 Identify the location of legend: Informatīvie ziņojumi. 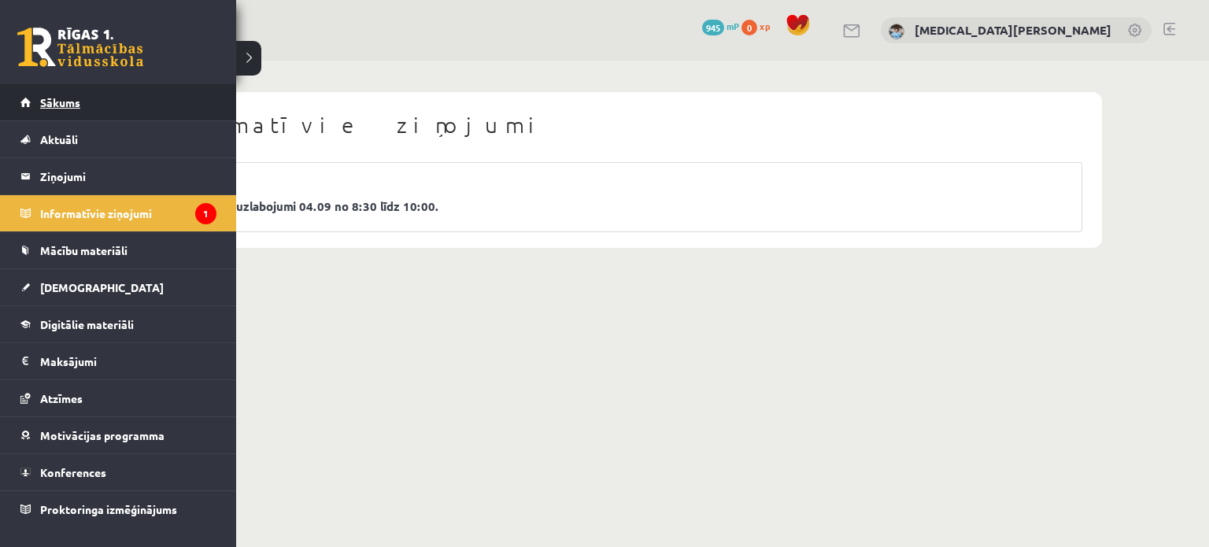
(128, 213).